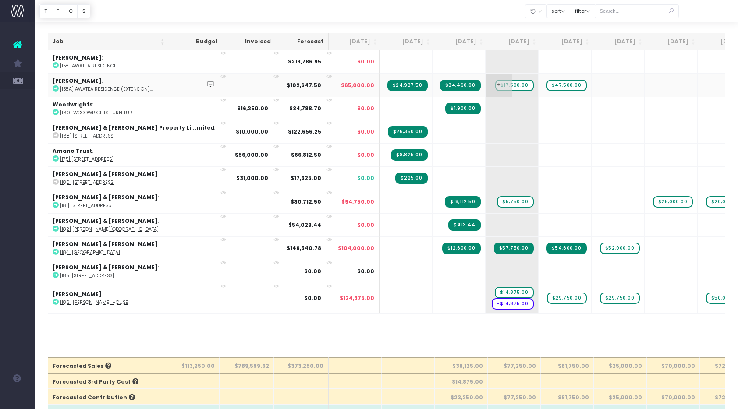 The image size is (738, 409). Describe the element at coordinates (109, 42) in the screenshot. I see `th: Job: activate to sort column ascending` at that location.